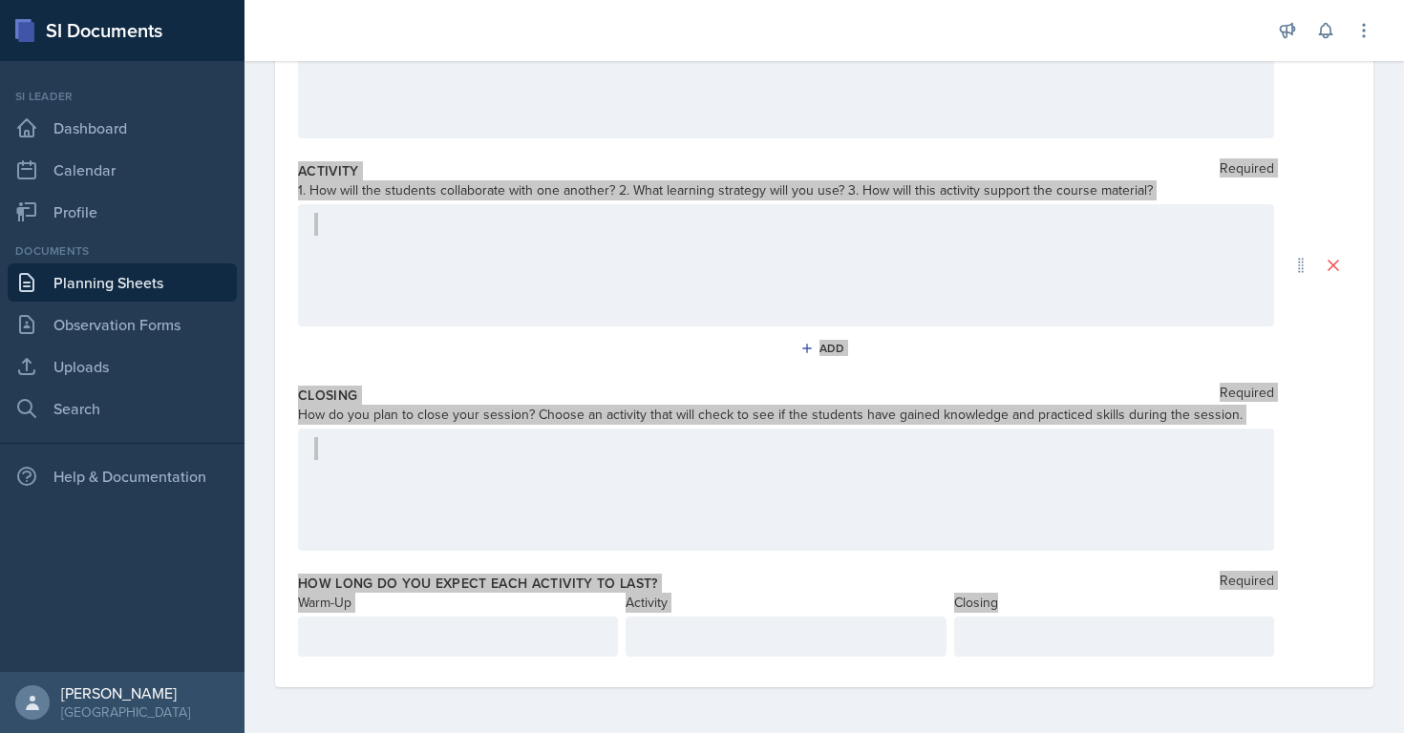  Describe the element at coordinates (1114, 603) in the screenshot. I see `div: Closing` at that location.